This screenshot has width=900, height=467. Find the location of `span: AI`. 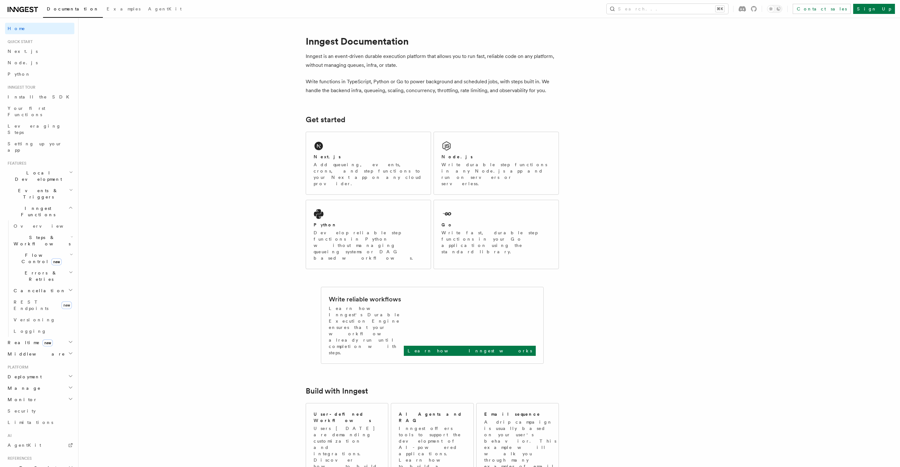

span: AI is located at coordinates (8, 435).